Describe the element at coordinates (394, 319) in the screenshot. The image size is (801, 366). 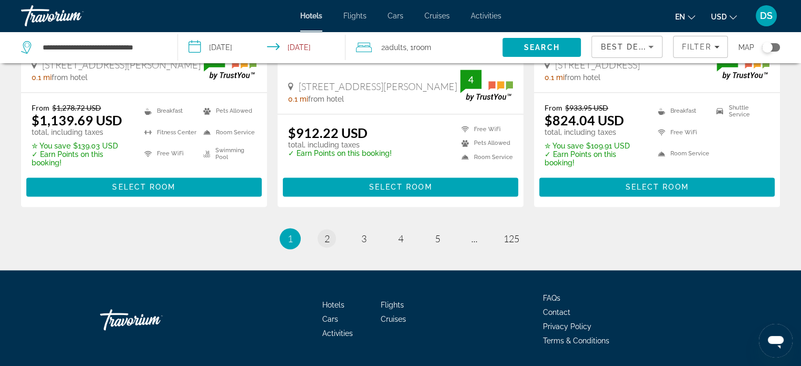
I see `a: Cruises` at that location.